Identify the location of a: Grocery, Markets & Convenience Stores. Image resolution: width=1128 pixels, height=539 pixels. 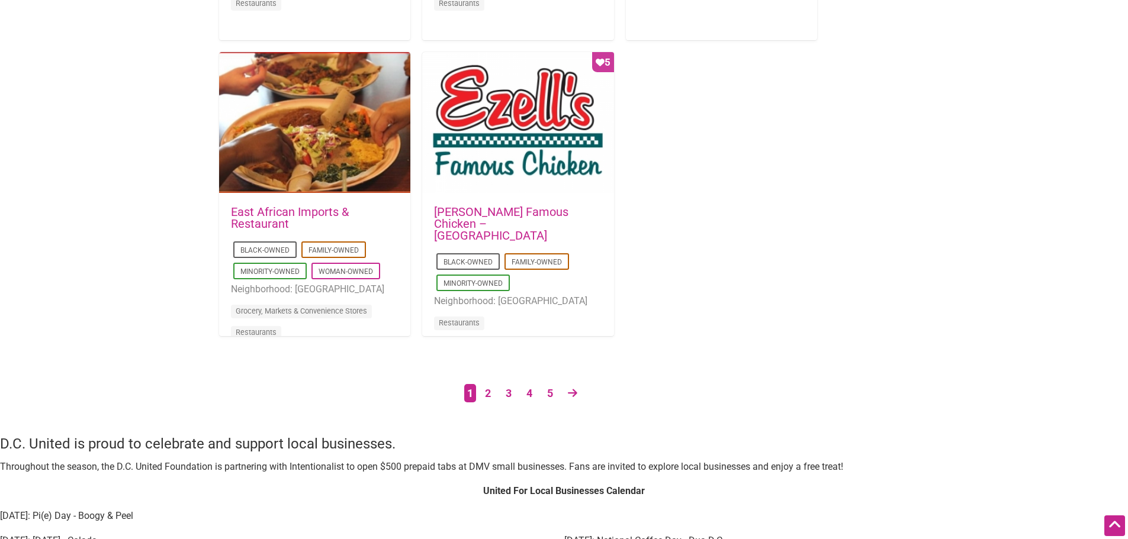
(301, 311).